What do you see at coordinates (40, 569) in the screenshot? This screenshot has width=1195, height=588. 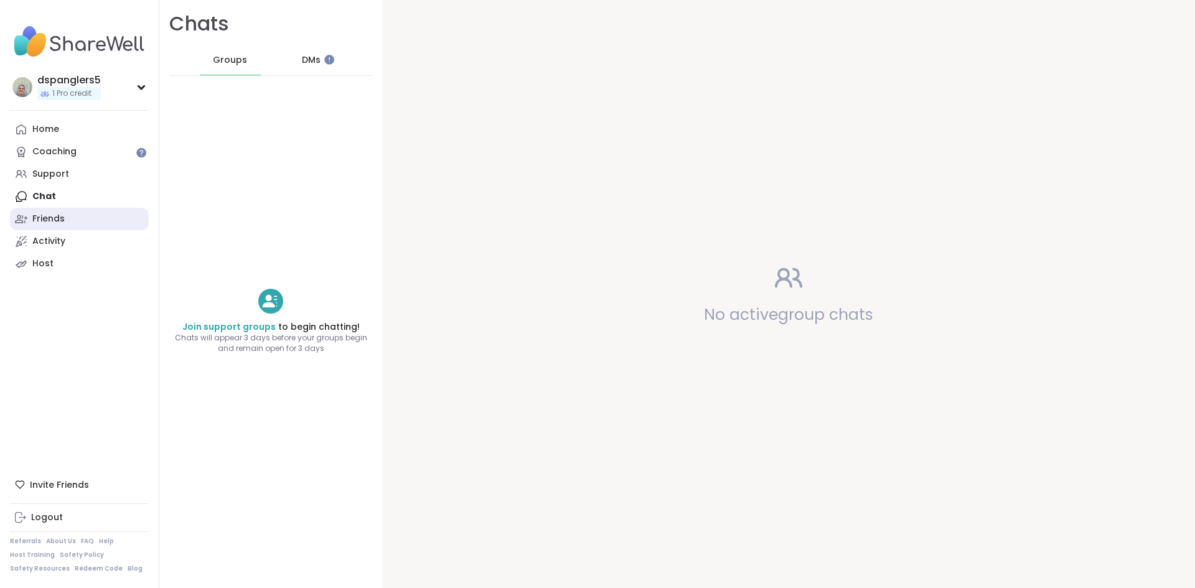 I see `a: Safety Resources` at bounding box center [40, 569].